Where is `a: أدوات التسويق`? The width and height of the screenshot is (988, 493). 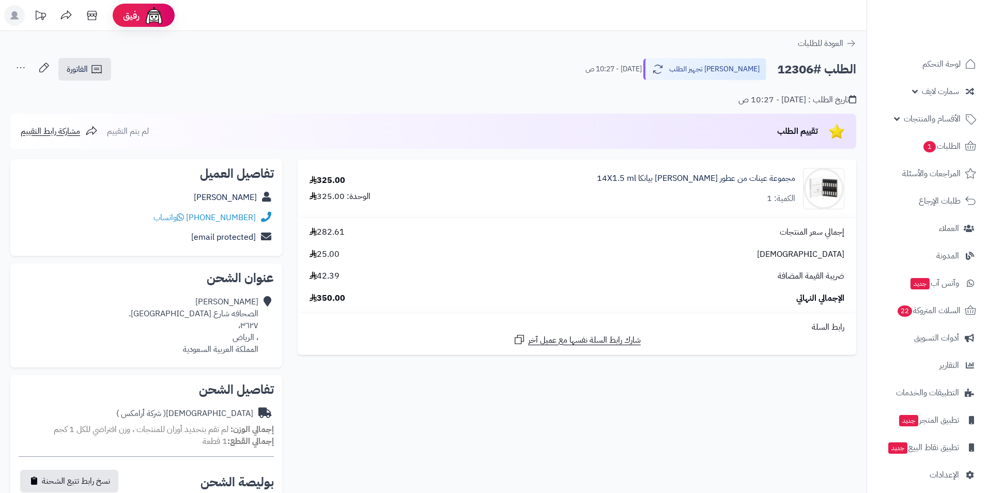
a: أدوات التسويق is located at coordinates (928, 338).